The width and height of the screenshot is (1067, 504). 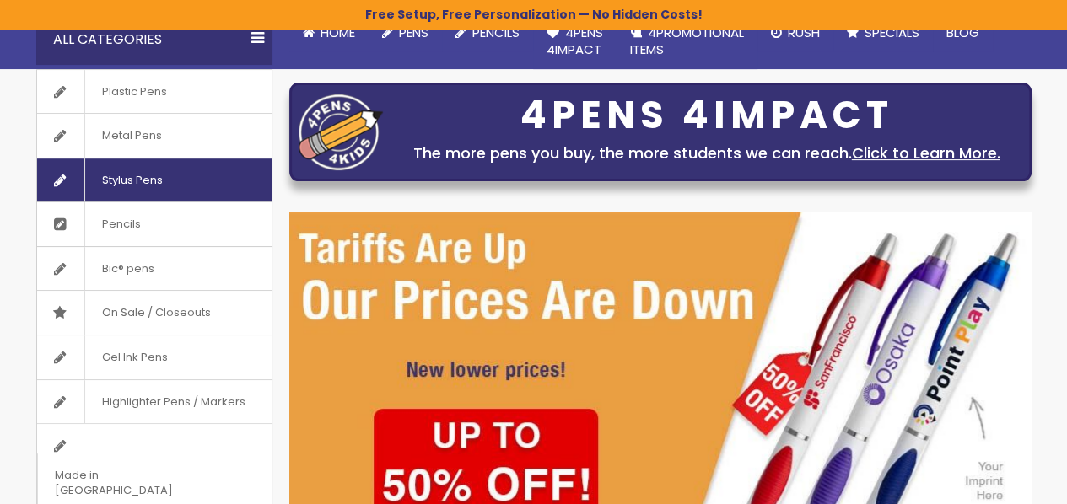 I want to click on span: Rush, so click(x=804, y=32).